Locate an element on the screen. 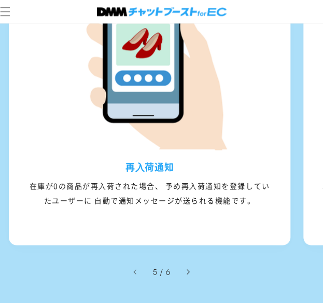  h3: 再⼊荷通知 is located at coordinates (149, 166).